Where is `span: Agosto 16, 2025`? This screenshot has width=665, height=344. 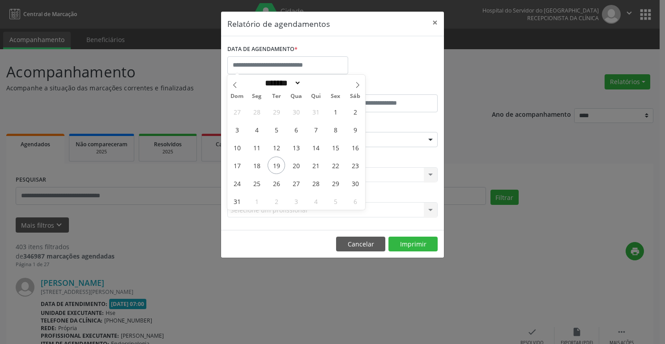
span: Agosto 16, 2025 is located at coordinates (355, 147).